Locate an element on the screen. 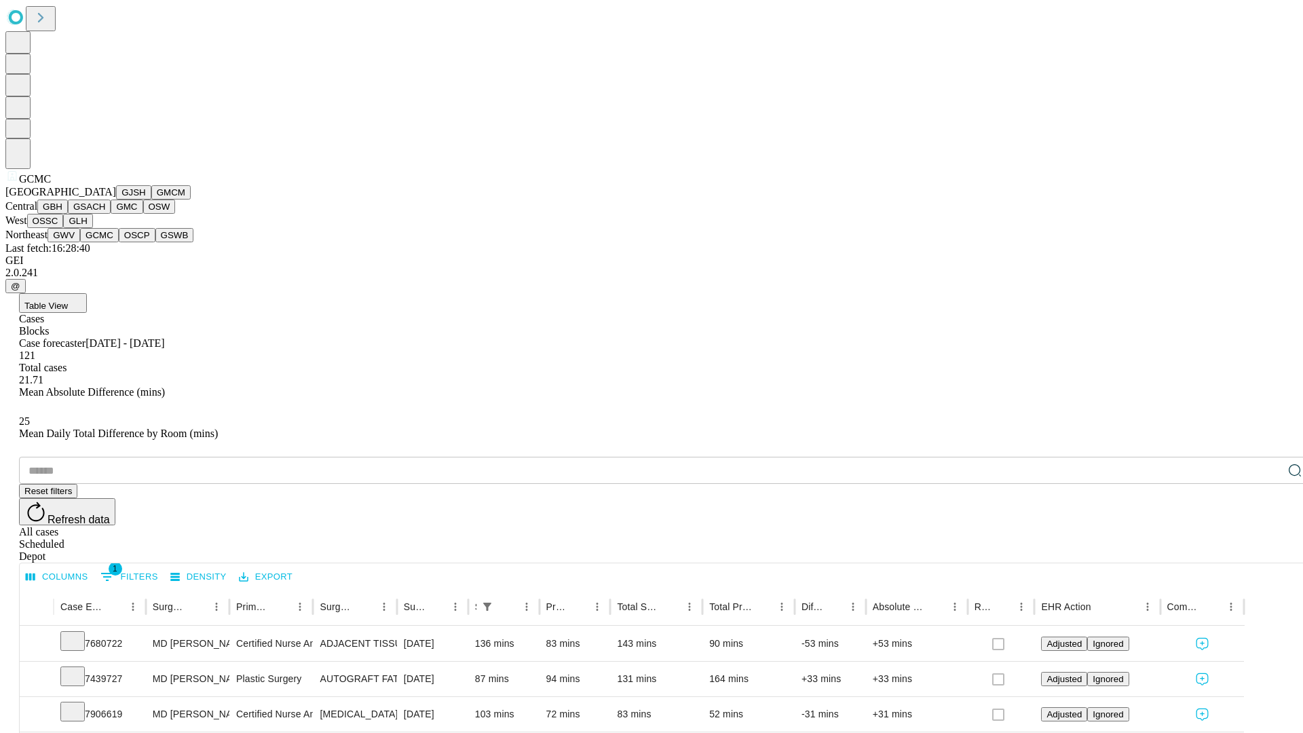 This screenshot has width=1303, height=733. div: 52 mins is located at coordinates (749, 714).